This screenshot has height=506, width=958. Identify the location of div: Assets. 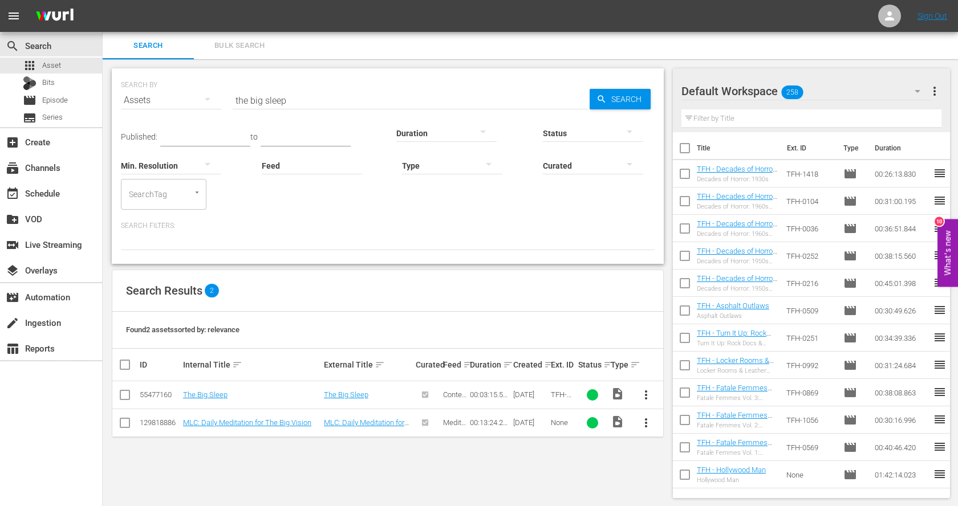
(171, 100).